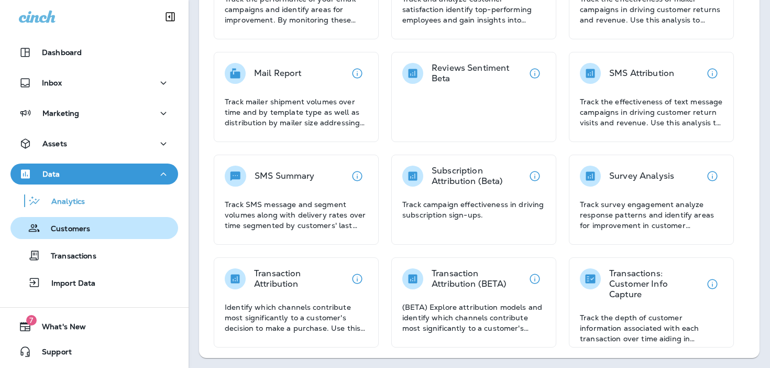 The image size is (770, 368). Describe the element at coordinates (473, 209) in the screenshot. I see `p: Track campaign effectiveness in driving subscription sign-ups.` at that location.